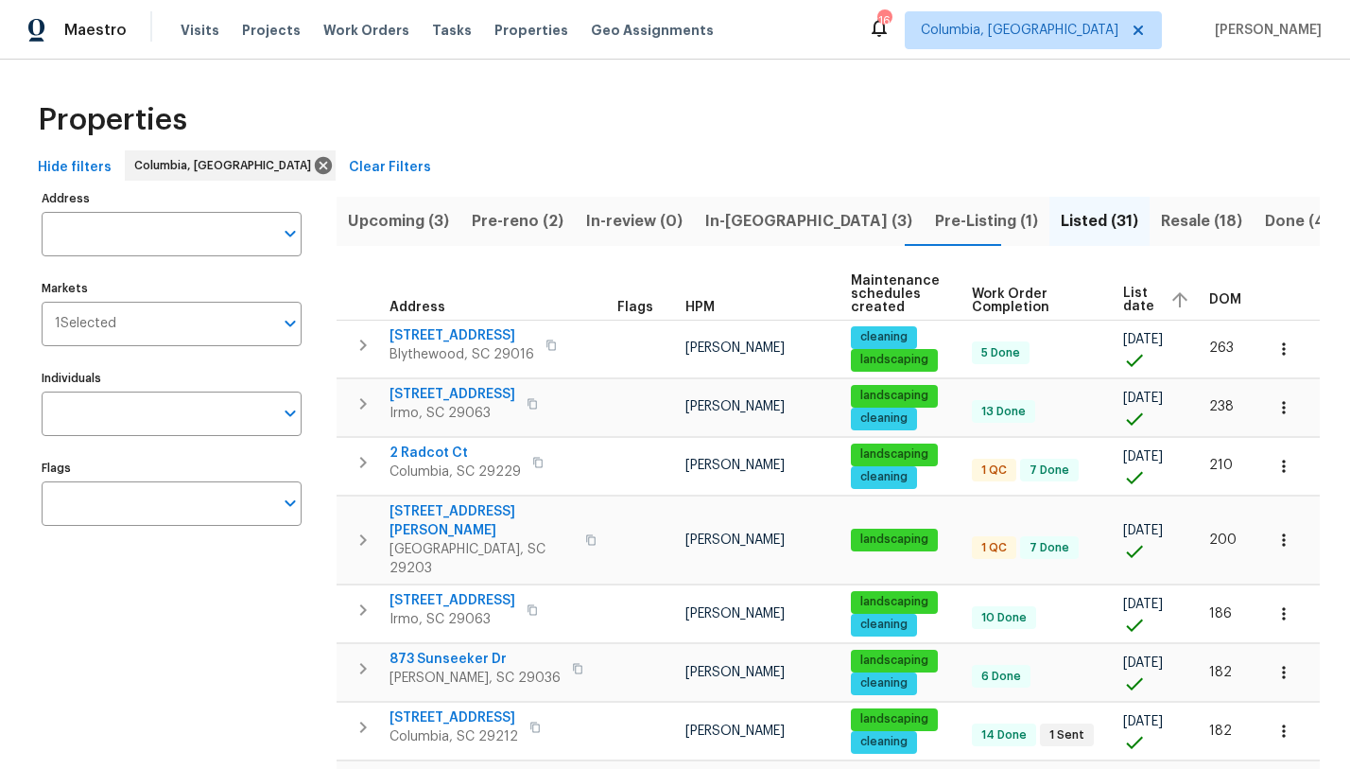 The image size is (1350, 769). Describe the element at coordinates (1138, 300) in the screenshot. I see `span: List date` at that location.